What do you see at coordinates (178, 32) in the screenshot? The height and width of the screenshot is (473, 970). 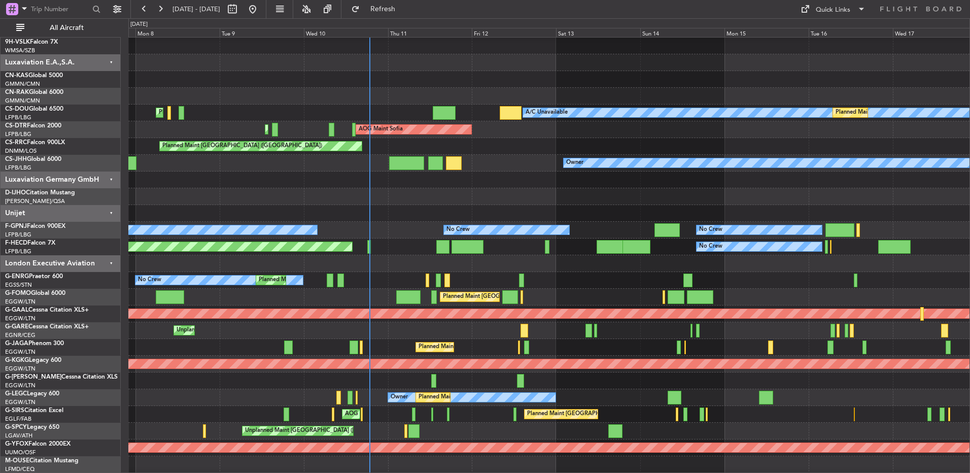 I see `div: Mon 8` at bounding box center [178, 32].